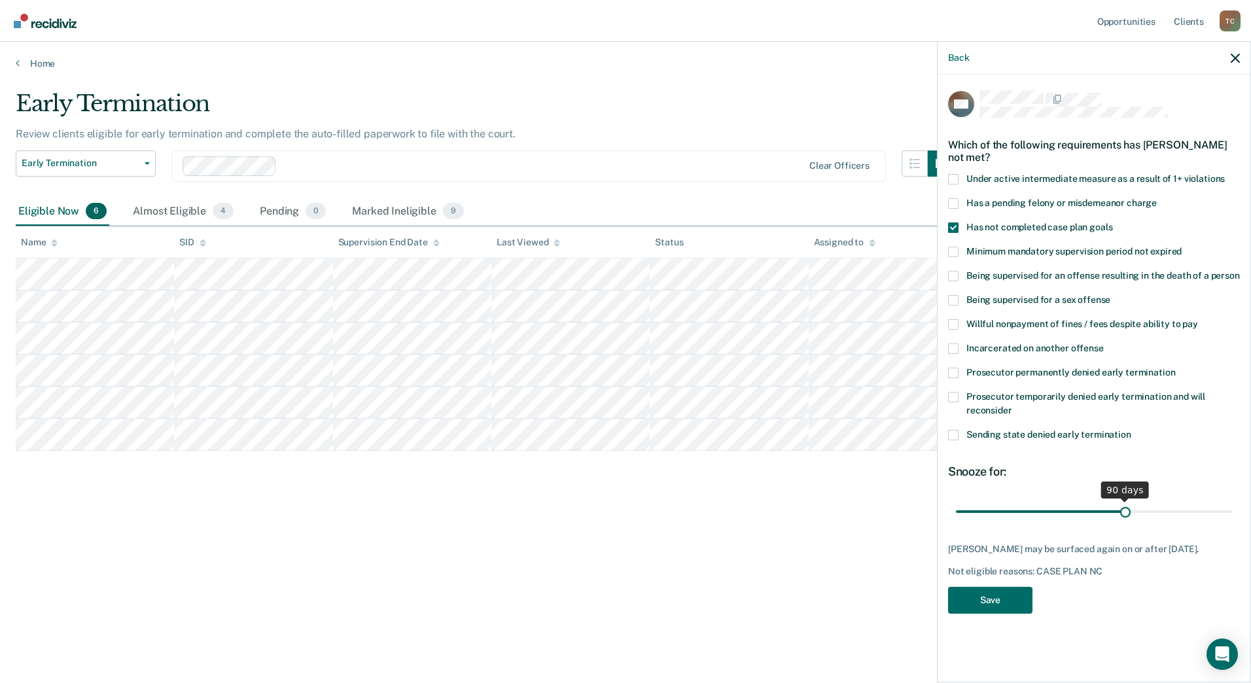 The width and height of the screenshot is (1251, 683). I want to click on button: Profile dropdown button, so click(1230, 21).